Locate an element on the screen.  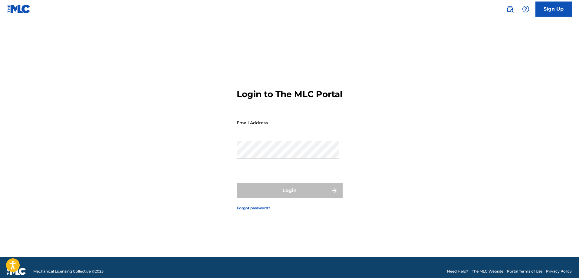
div: Help is located at coordinates (526, 9).